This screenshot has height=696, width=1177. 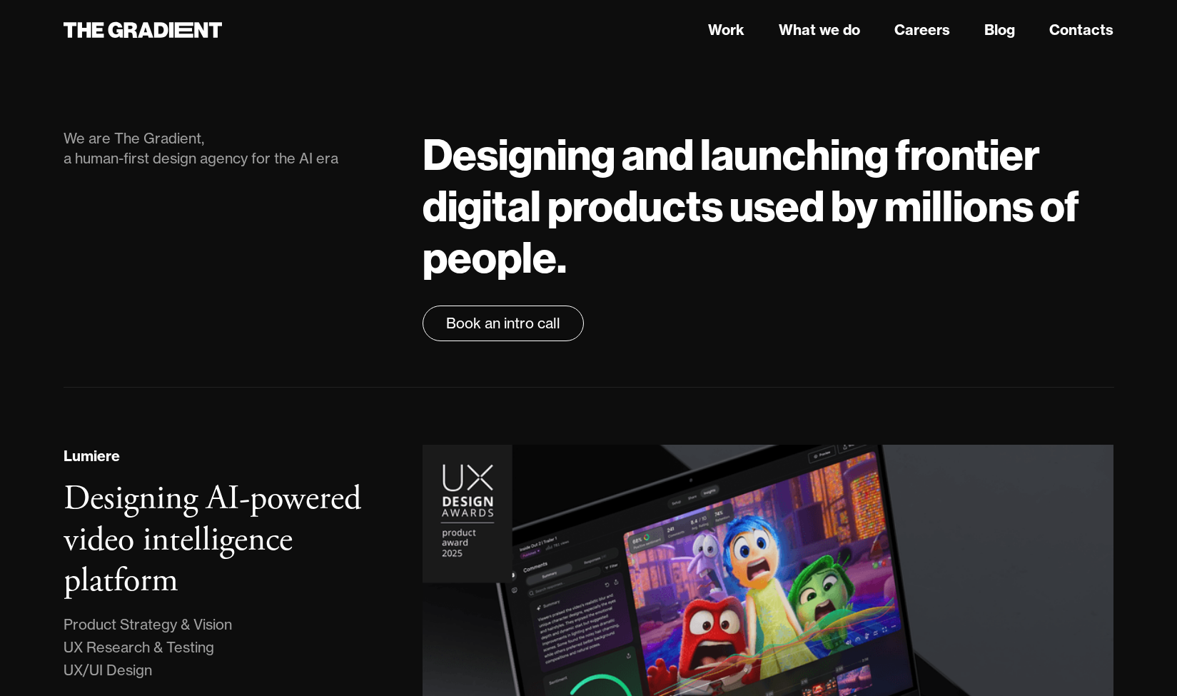 I want to click on a: Careers, so click(x=922, y=30).